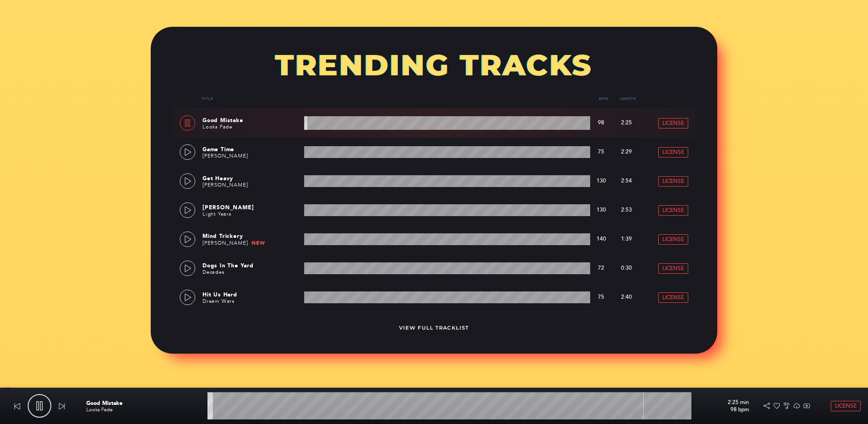  Describe the element at coordinates (252, 178) in the screenshot. I see `p: Get Heavy` at that location.